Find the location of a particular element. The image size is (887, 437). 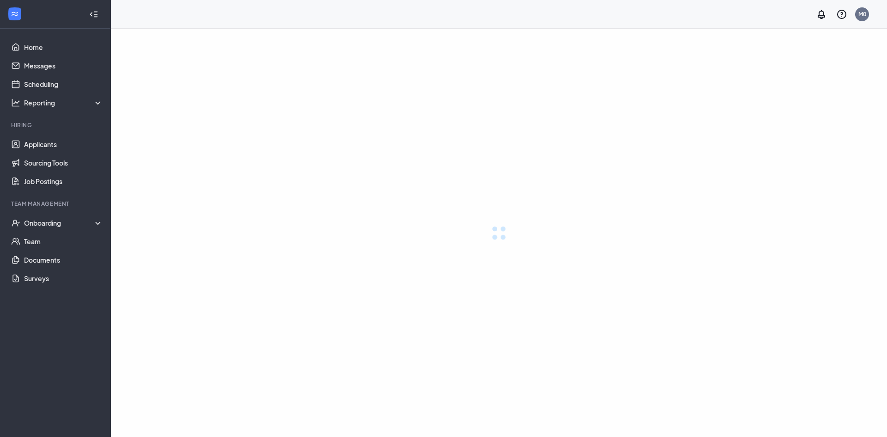

a: Applicants is located at coordinates (63, 144).